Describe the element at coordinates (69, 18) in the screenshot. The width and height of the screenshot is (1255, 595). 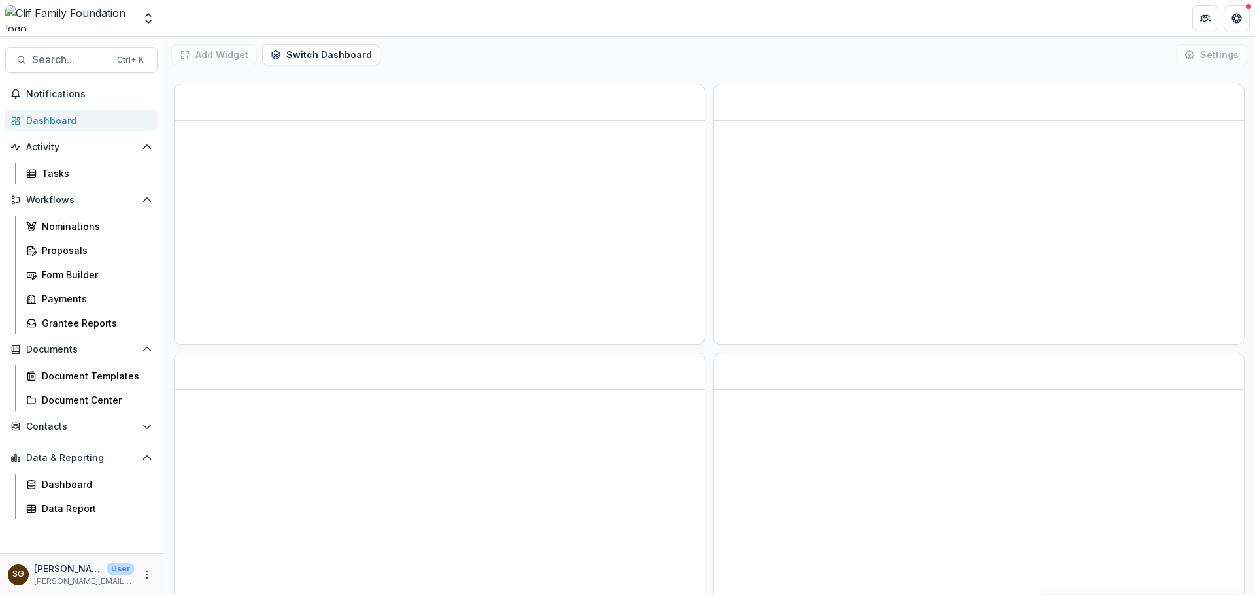
I see `img: Clif Family Foundation logo` at that location.